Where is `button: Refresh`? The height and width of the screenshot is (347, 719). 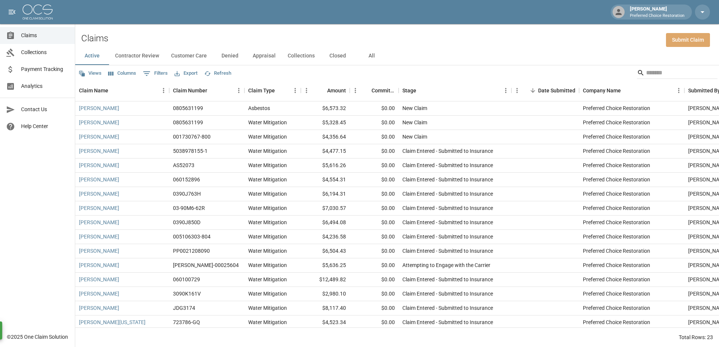
button: Refresh is located at coordinates (218, 73).